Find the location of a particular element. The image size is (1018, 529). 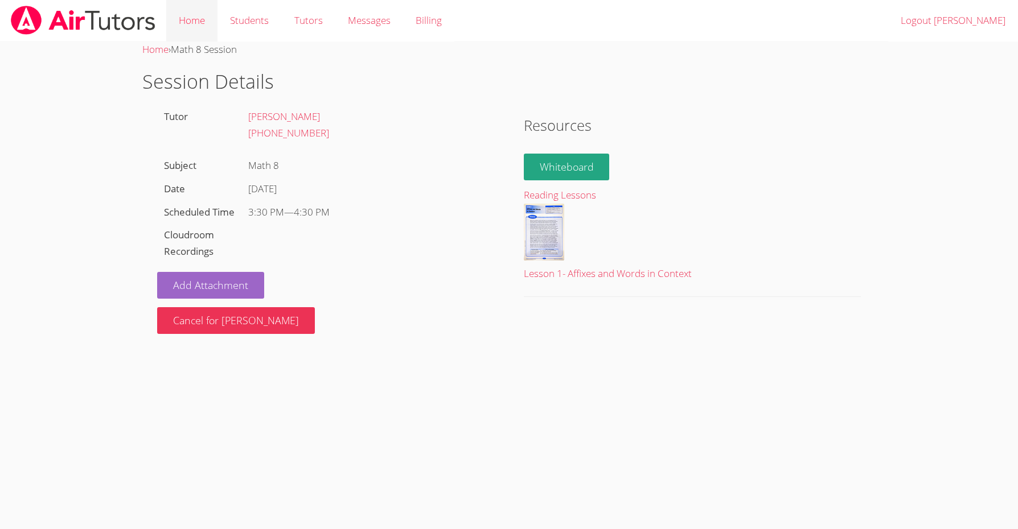

div: Reading Lessons is located at coordinates (692, 195).